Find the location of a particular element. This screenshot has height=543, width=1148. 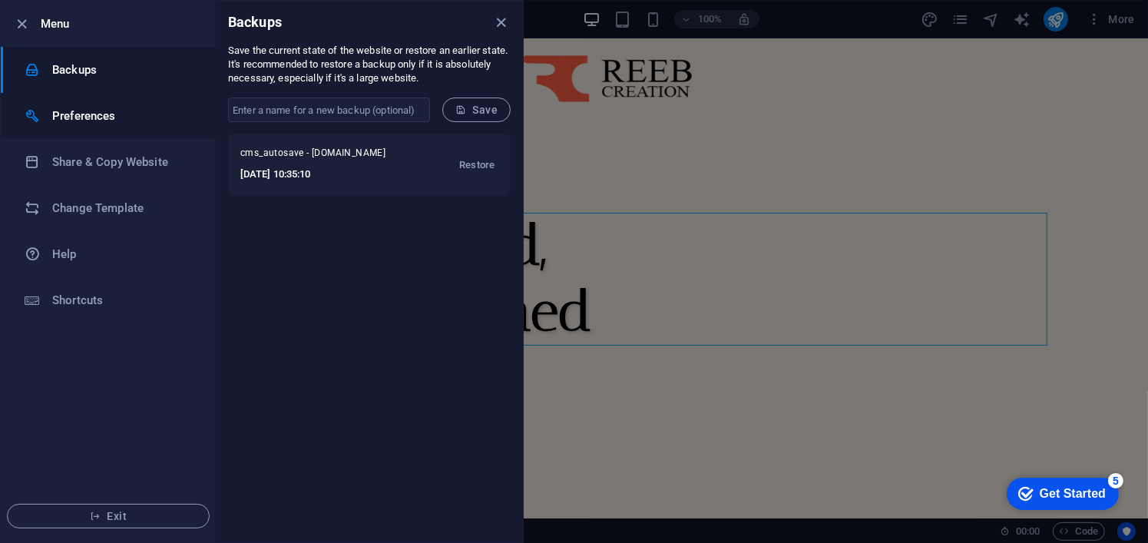

button: close is located at coordinates (502, 22).